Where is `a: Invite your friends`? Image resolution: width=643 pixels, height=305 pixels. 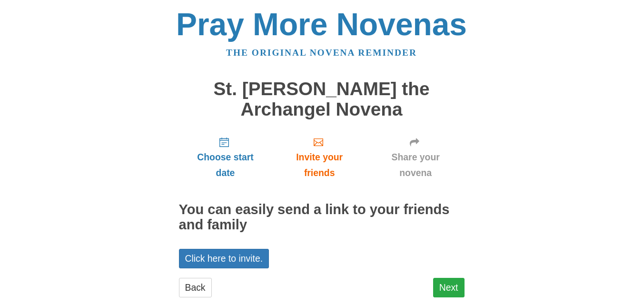 a: Invite your friends is located at coordinates (319, 157).